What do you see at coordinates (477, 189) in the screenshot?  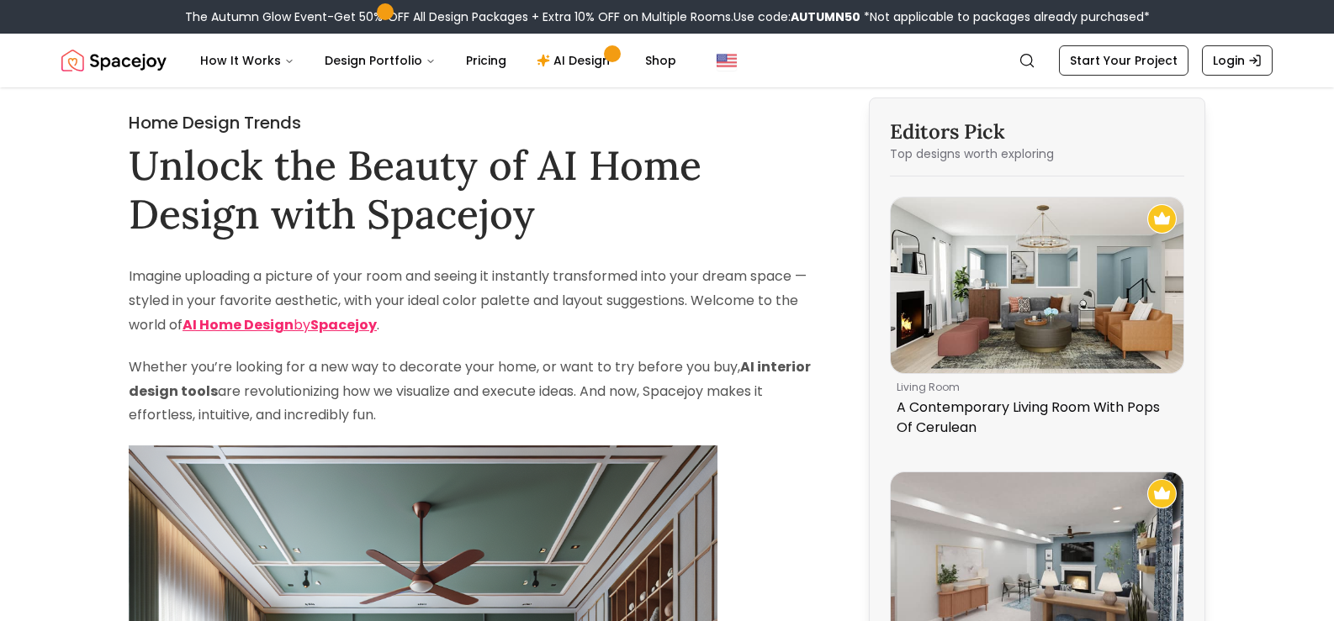 I see `h1: Unlock the Beauty of AI Home Design with Spacejoy` at bounding box center [477, 189].